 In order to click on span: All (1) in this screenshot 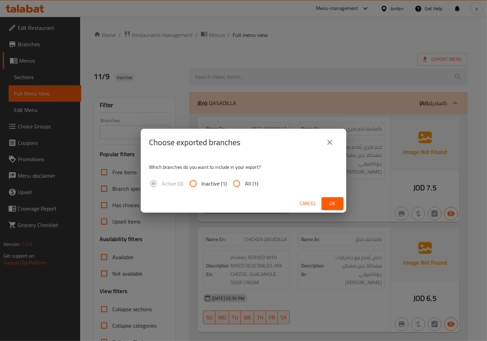, I will do `click(251, 184)`.